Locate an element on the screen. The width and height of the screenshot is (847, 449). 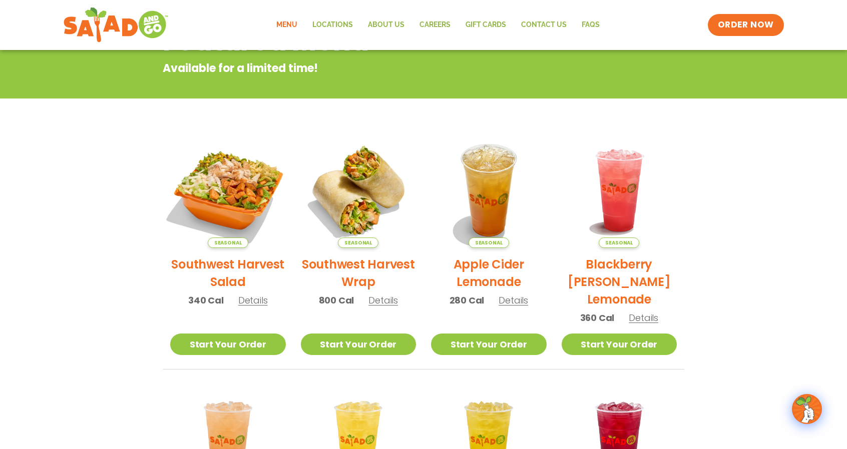
h2: Southwest Harvest Salad is located at coordinates (228, 273).